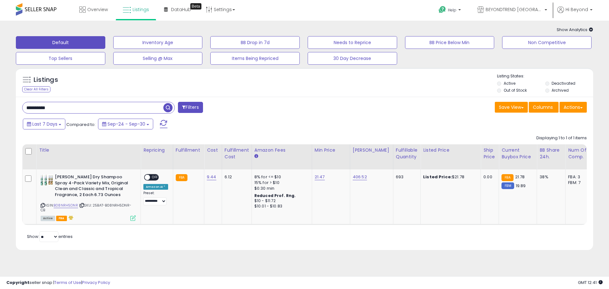  What do you see at coordinates (511, 107) in the screenshot?
I see `button: Save View` at bounding box center [511, 107].